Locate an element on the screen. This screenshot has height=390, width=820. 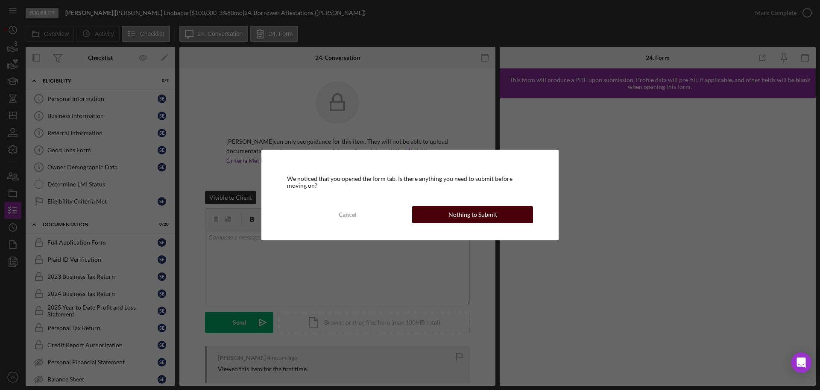
div: Open Intercom Messenger is located at coordinates (802, 362).